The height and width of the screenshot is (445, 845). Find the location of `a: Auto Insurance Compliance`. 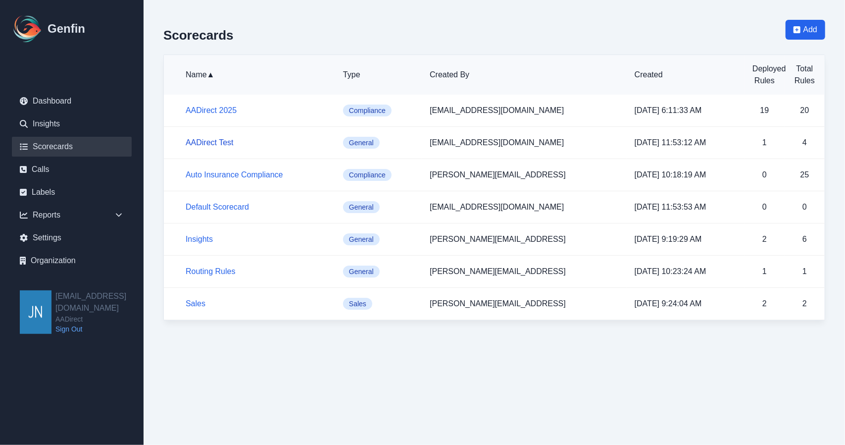

a: Auto Insurance Compliance is located at coordinates (234, 174).